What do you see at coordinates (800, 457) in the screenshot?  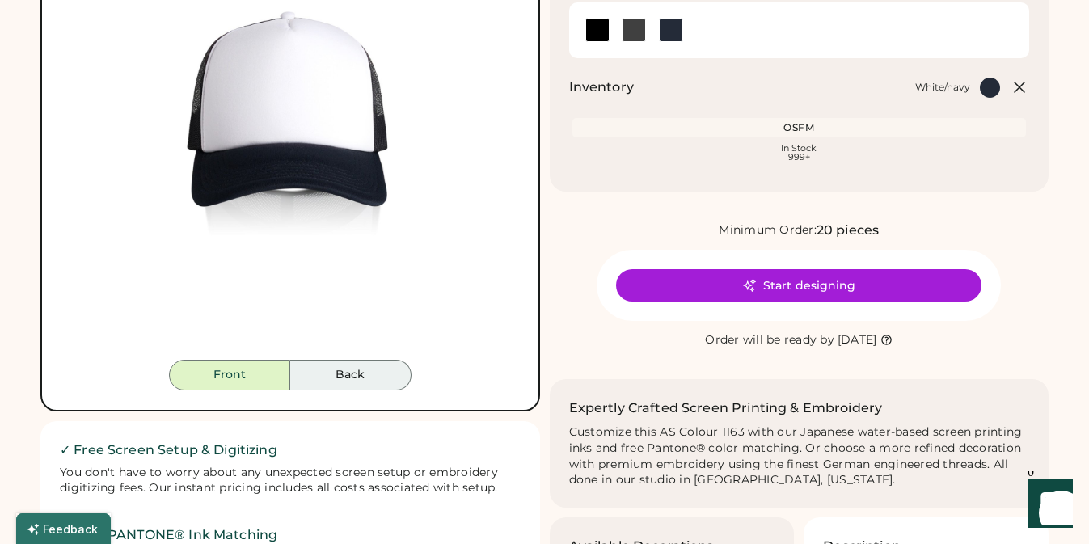 I see `div: Customize this AS Colour 1163 with our Japanese water-based screen printing inks and free Pantone...` at bounding box center [800, 457].